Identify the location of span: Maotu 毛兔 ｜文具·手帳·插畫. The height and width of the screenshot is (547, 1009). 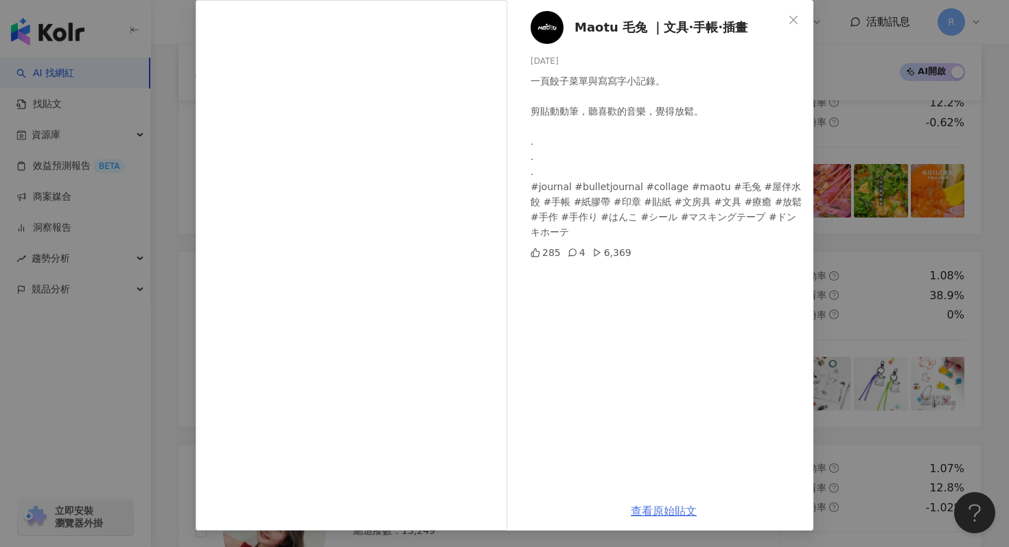
(661, 27).